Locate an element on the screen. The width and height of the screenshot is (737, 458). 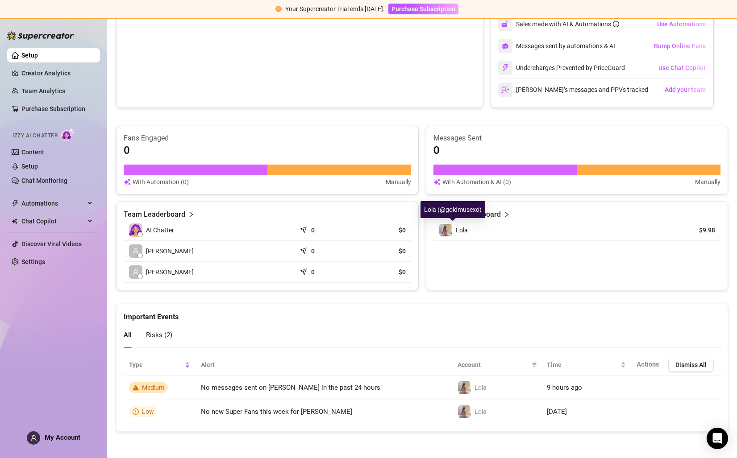
span: Bump Online Fans is located at coordinates (680, 46).